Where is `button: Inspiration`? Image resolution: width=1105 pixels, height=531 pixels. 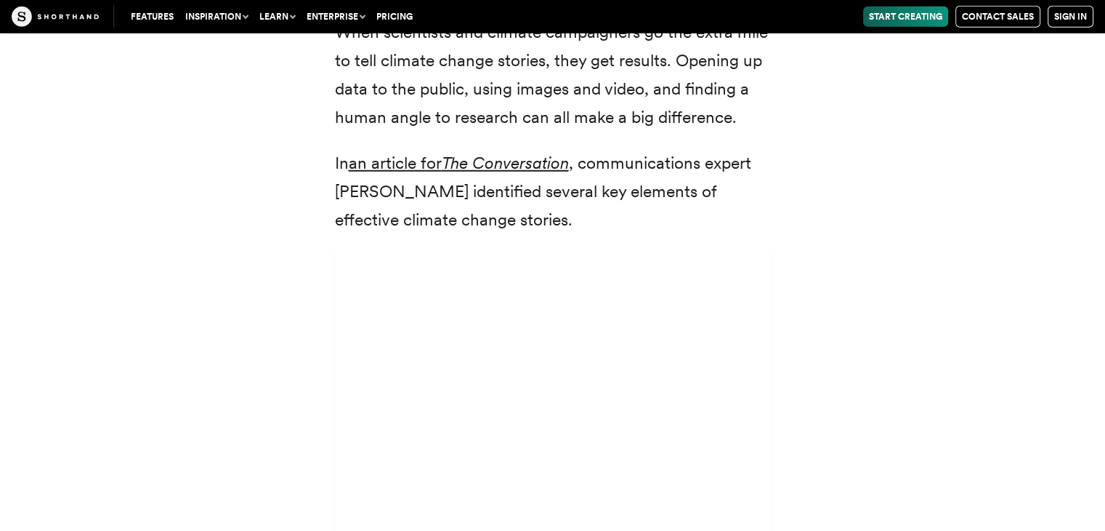
button: Inspiration is located at coordinates (217, 17).